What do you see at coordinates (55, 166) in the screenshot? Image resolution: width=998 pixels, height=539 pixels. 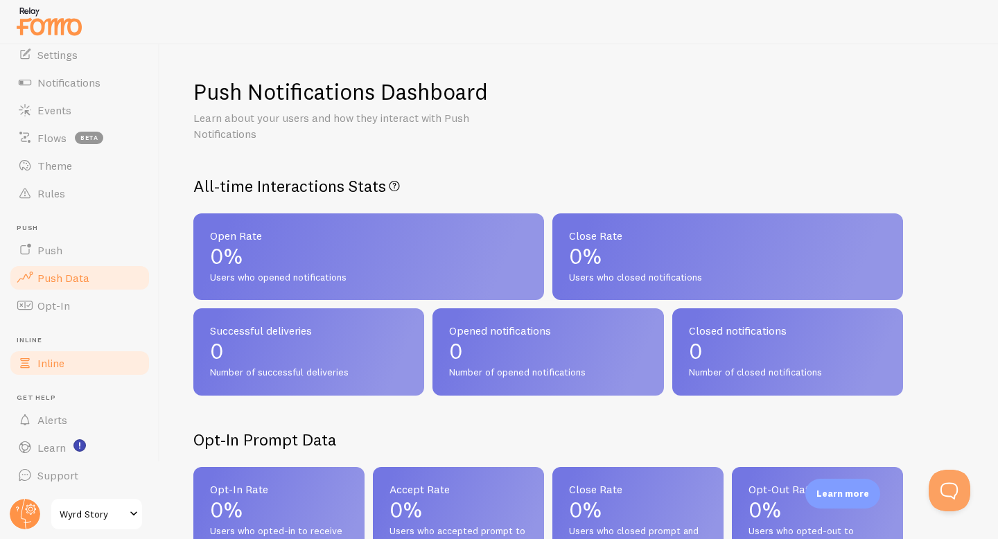 I see `span: Theme` at bounding box center [55, 166].